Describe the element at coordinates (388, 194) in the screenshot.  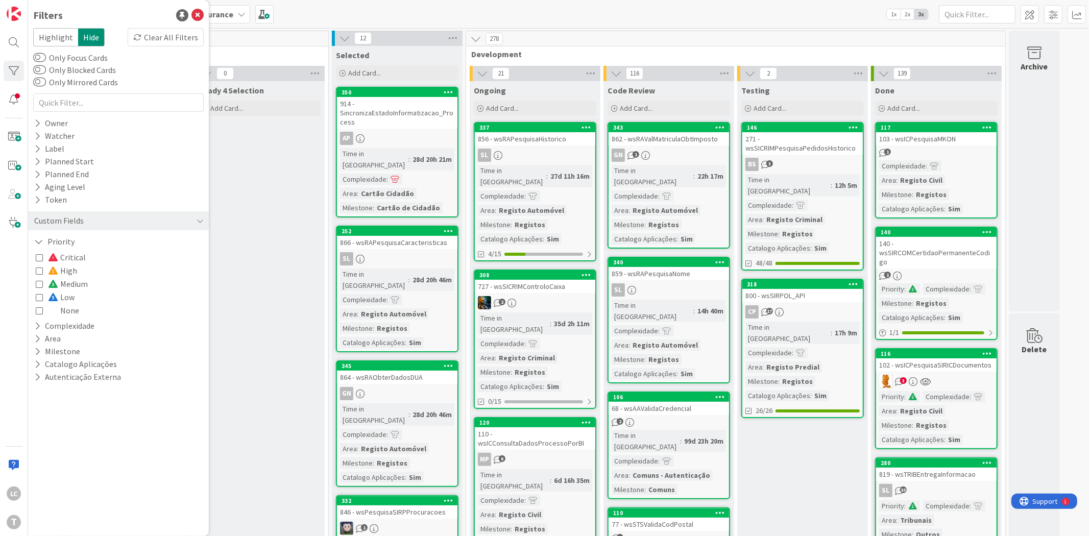
I see `div: Cartão Cidadão` at that location.